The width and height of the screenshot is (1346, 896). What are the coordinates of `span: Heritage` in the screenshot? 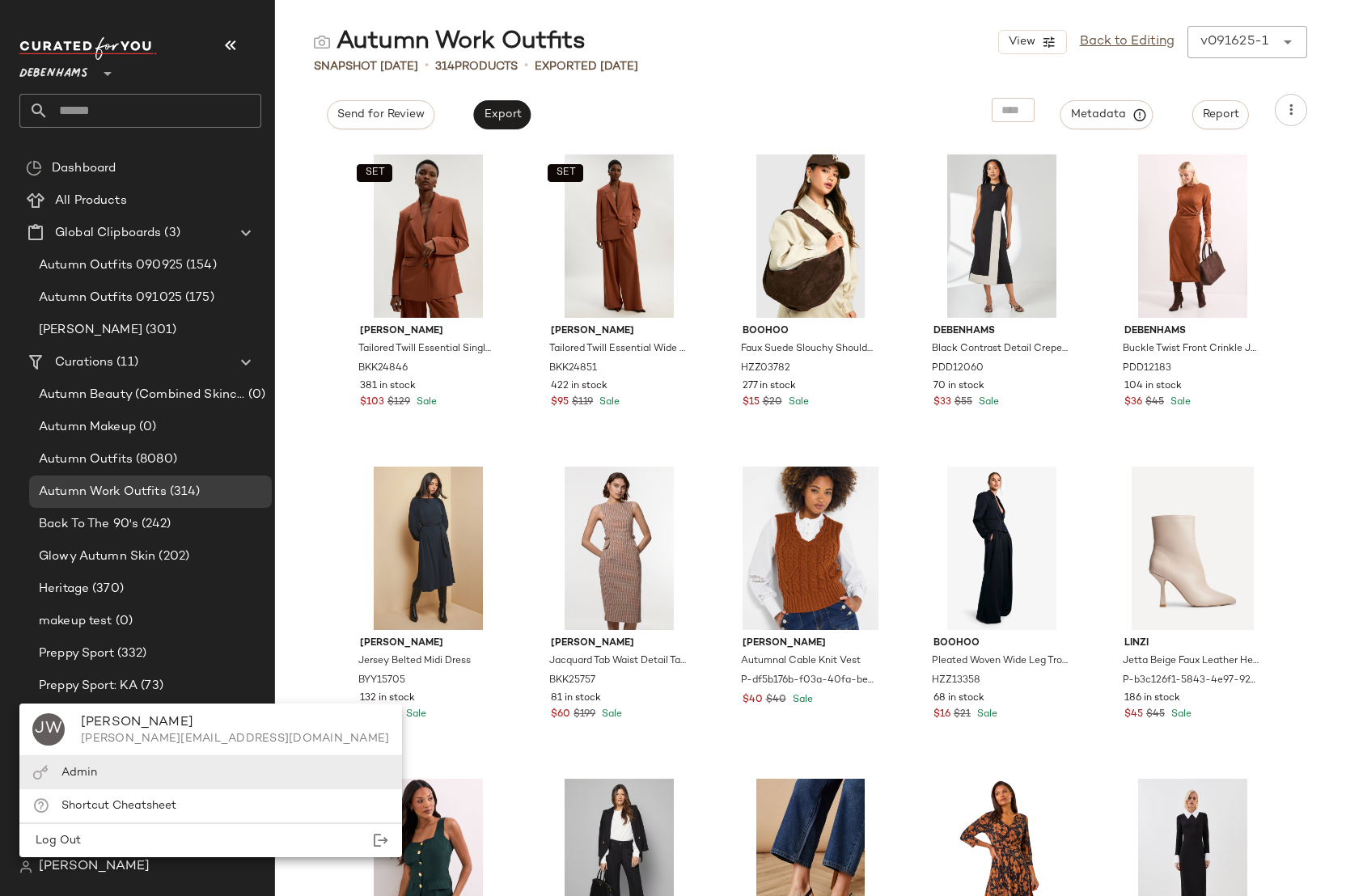 It's located at (64, 588).